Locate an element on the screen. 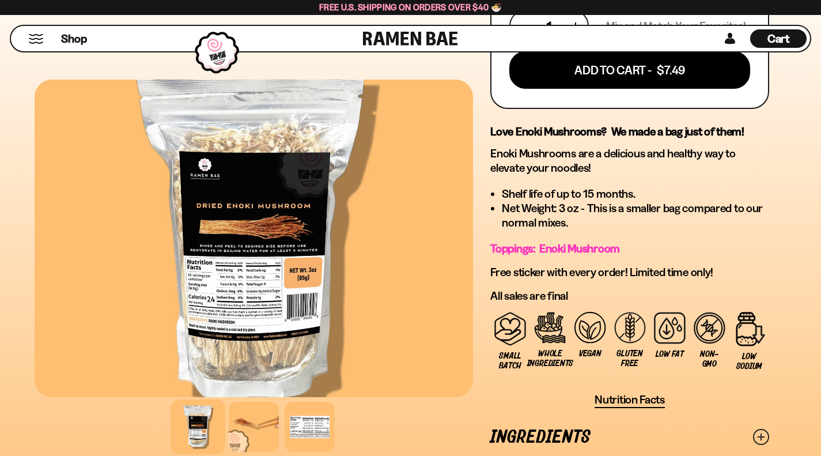 This screenshot has height=456, width=821. p: All sales are final is located at coordinates (630, 296).